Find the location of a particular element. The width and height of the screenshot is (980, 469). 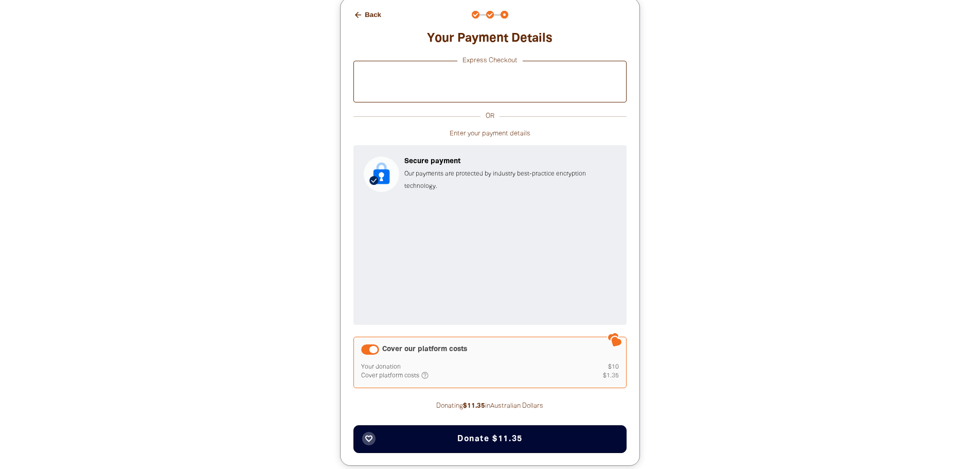

p: Donating in Australian Dollars is located at coordinates (490, 406).